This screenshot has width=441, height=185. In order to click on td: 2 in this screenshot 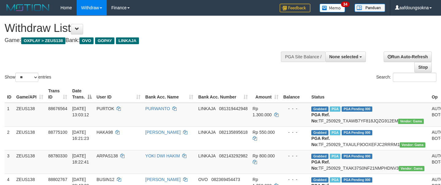, I will do `click(9, 138)`.